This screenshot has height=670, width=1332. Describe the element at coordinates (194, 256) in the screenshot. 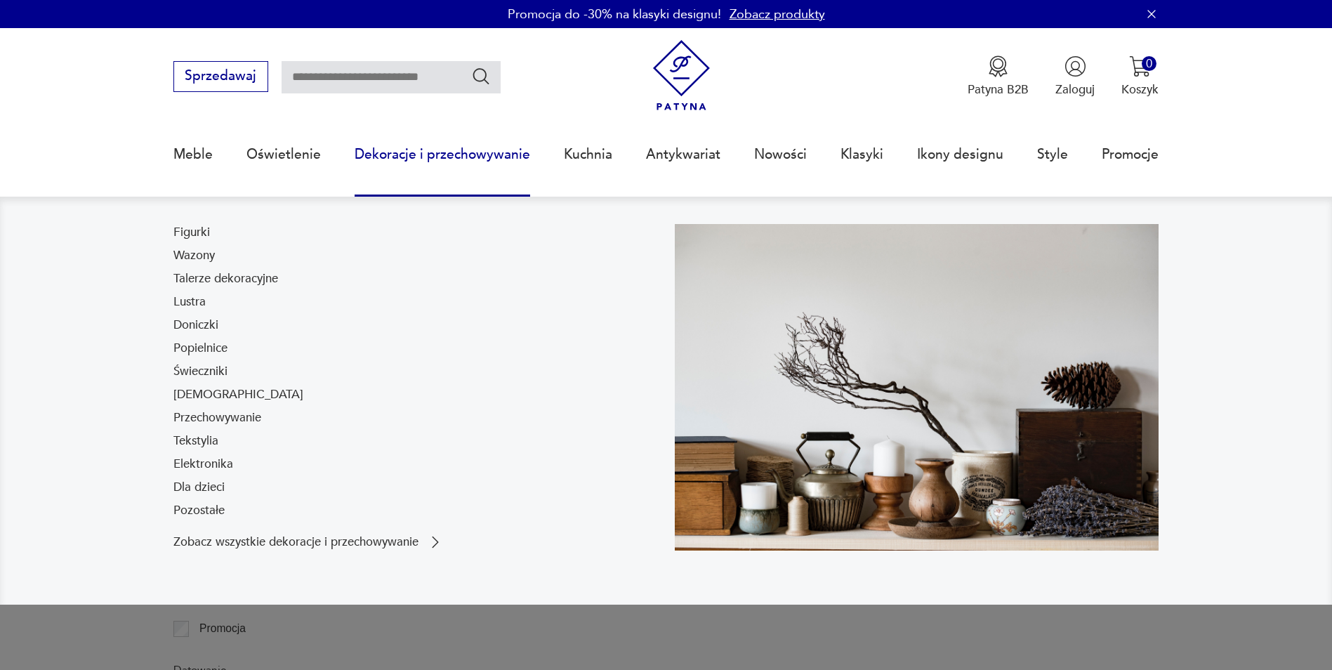

I see `a: Wazony` at that location.